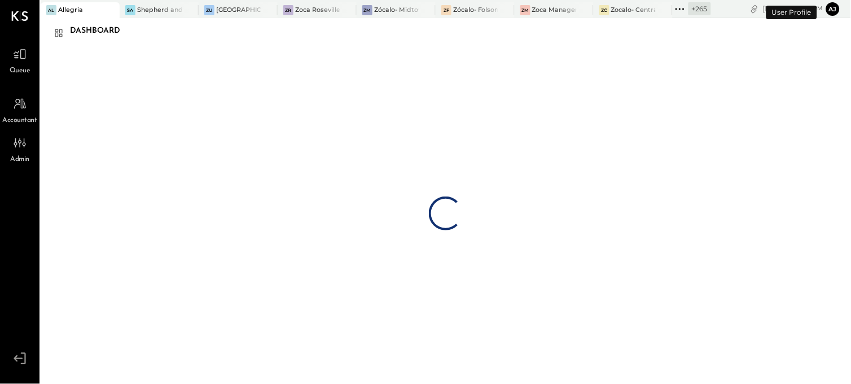  Describe the element at coordinates (801, 8) in the screenshot. I see `span: 6 : 58` at that location.